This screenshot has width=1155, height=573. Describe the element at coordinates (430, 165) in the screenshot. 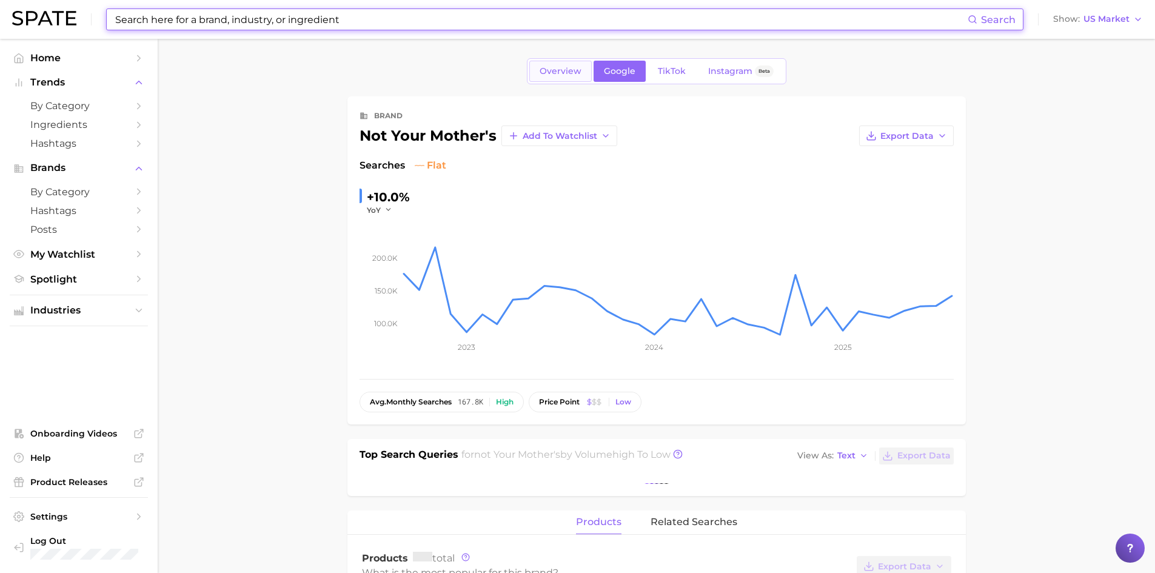

I see `span: flat` at that location.